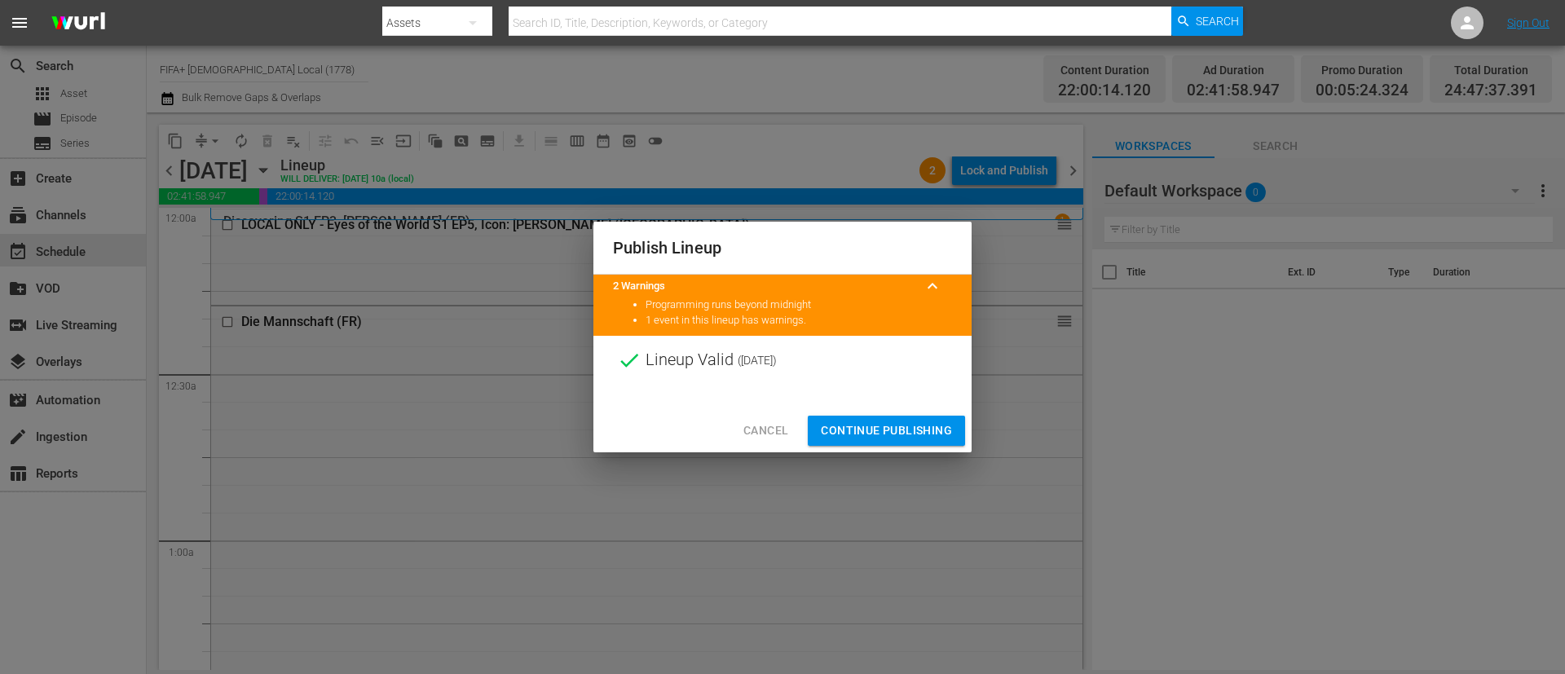 The width and height of the screenshot is (1565, 674). Describe the element at coordinates (766, 430) in the screenshot. I see `span: Cancel` at that location.